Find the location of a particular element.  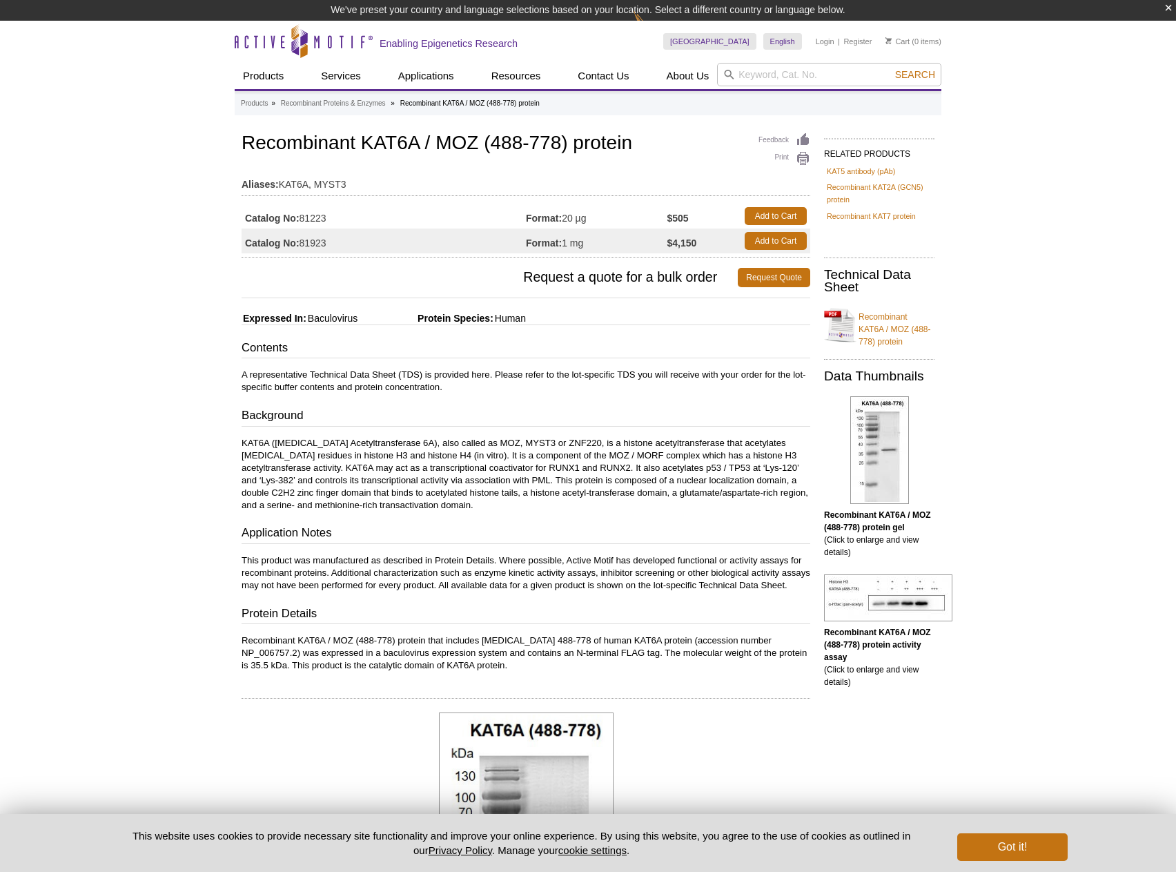

h3: Application Notes is located at coordinates (526, 534).